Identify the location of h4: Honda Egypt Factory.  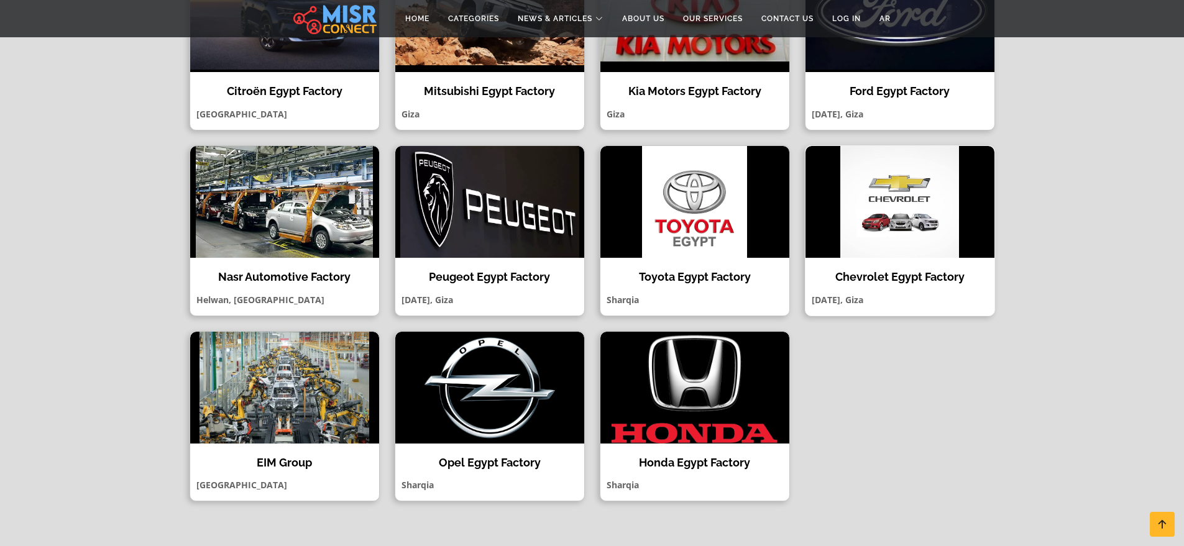
(695, 463).